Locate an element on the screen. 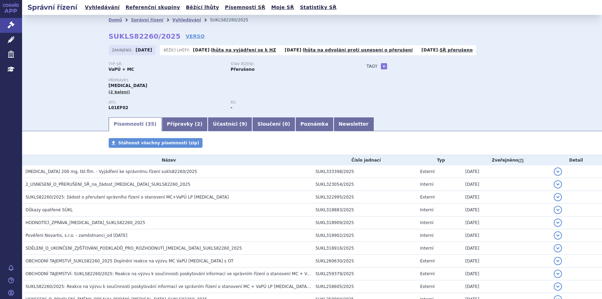 The image size is (602, 299). a: Poznámka is located at coordinates (314, 124).